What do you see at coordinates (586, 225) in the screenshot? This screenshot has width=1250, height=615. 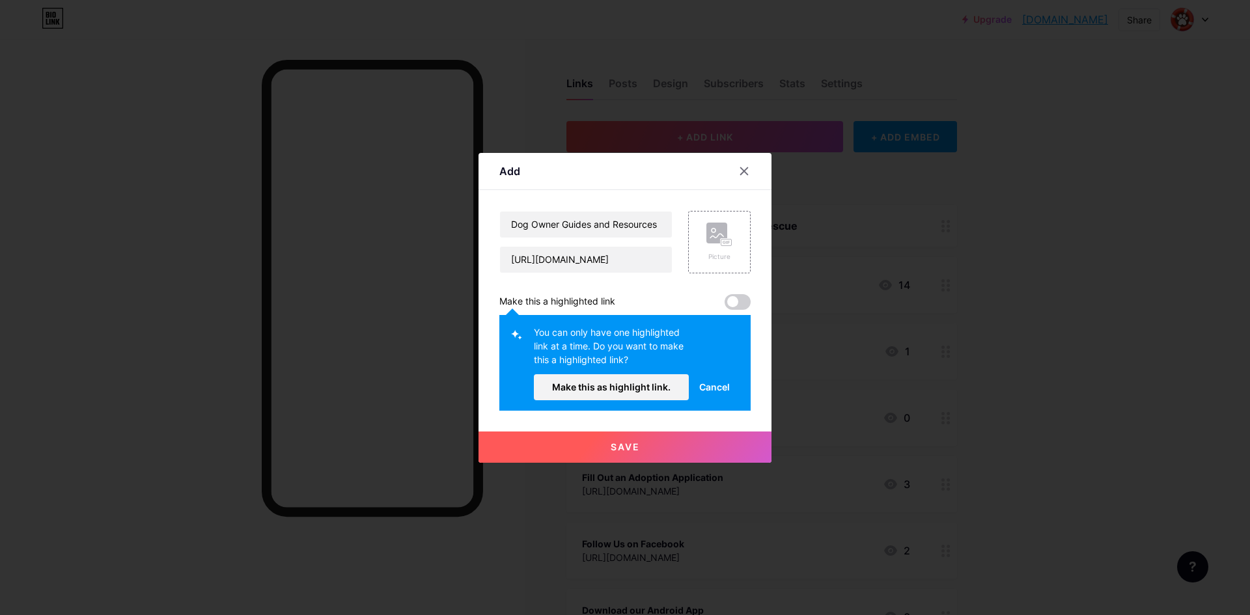 I see `input: Title` at bounding box center [586, 225].